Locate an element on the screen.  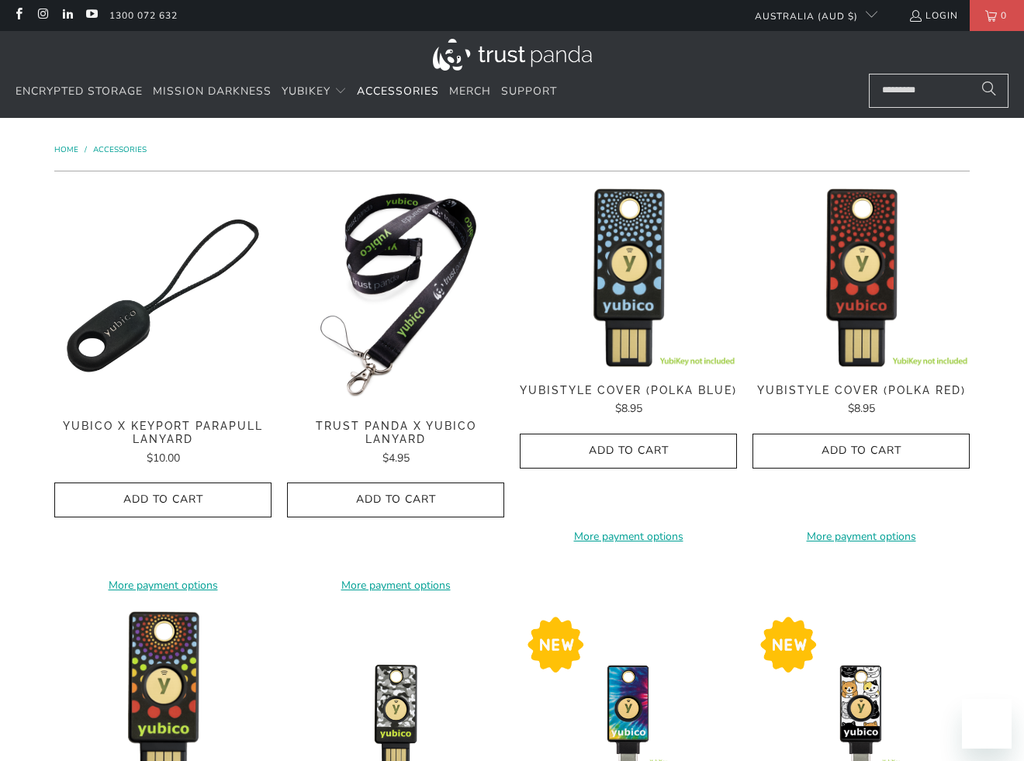
a: Trust Panda Australia on LinkedIn is located at coordinates (67, 16).